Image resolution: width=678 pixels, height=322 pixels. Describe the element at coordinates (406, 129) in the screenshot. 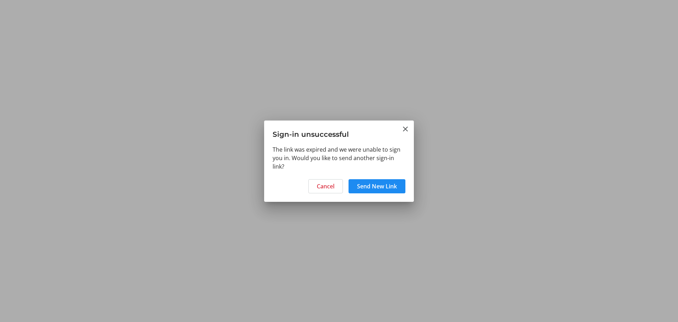

I see `button: Close` at that location.